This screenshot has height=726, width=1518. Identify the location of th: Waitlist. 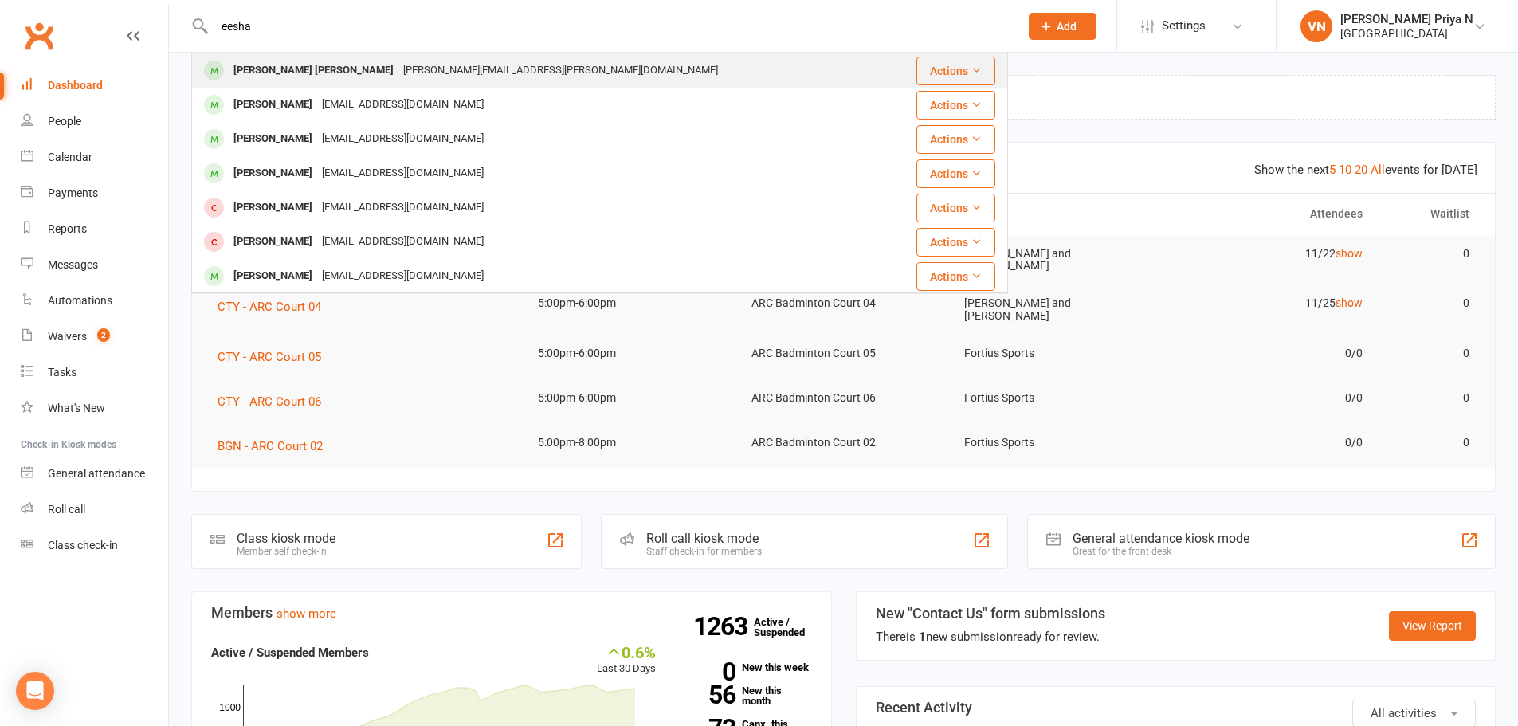
(1430, 214).